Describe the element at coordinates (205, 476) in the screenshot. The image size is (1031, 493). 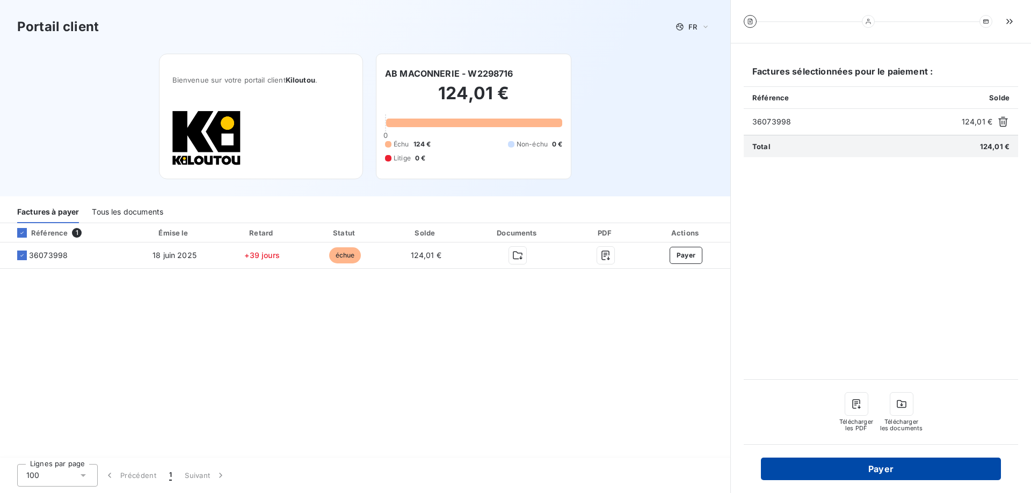
I see `button: Suivant` at that location.